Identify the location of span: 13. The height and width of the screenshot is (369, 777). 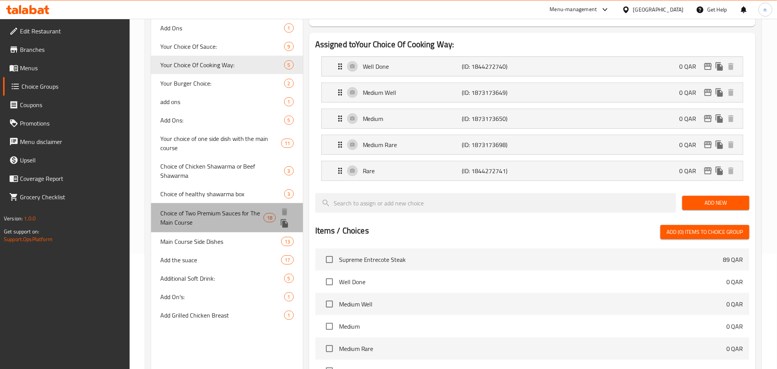
(287, 241).